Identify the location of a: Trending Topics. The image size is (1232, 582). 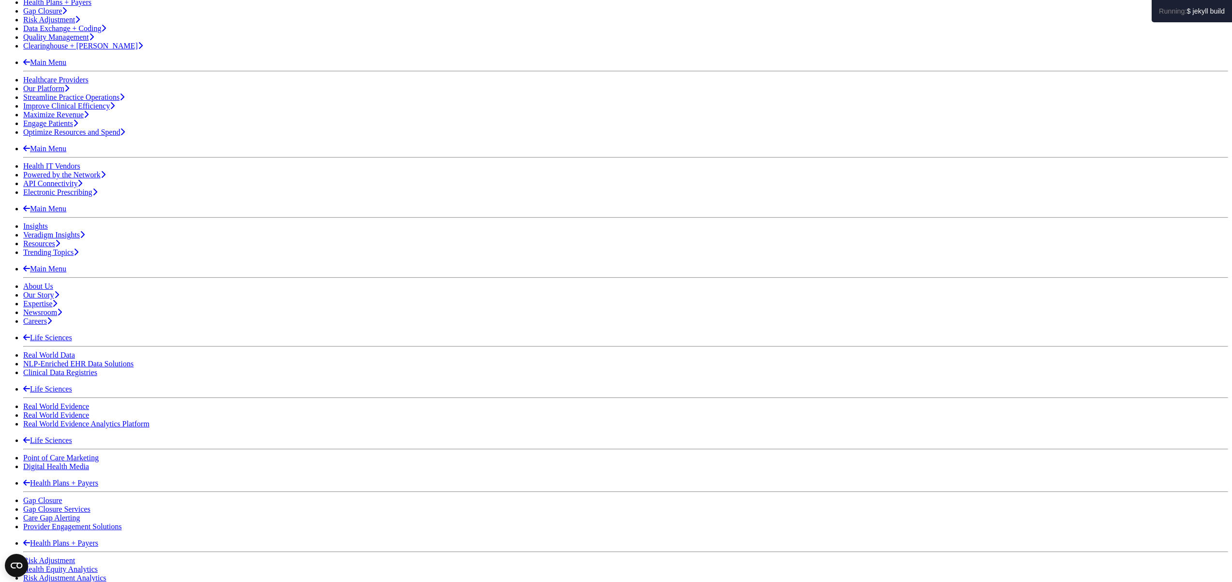
(51, 252).